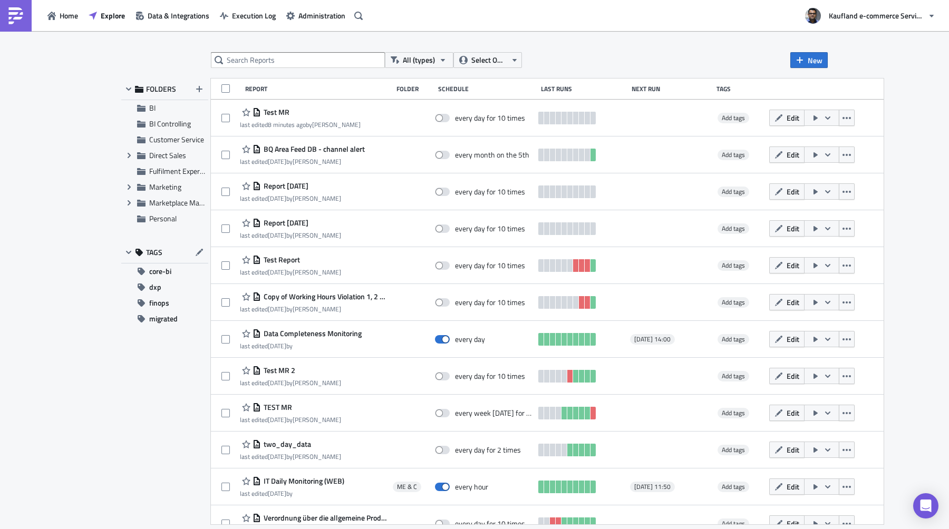  Describe the element at coordinates (313, 149) in the screenshot. I see `span: BQ Area Feed DB - channel alert` at that location.